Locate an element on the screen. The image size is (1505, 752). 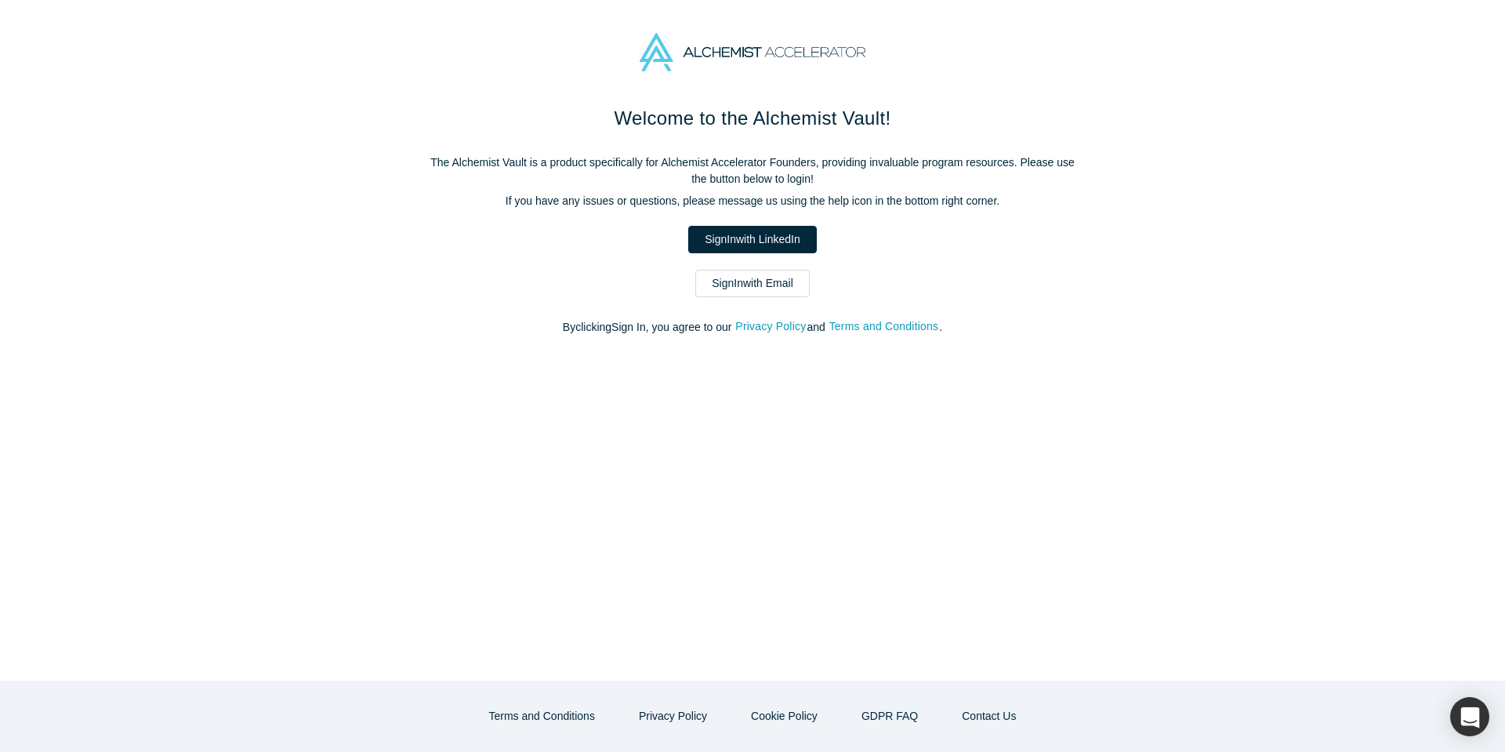
button: Cookie Policy is located at coordinates (784, 716).